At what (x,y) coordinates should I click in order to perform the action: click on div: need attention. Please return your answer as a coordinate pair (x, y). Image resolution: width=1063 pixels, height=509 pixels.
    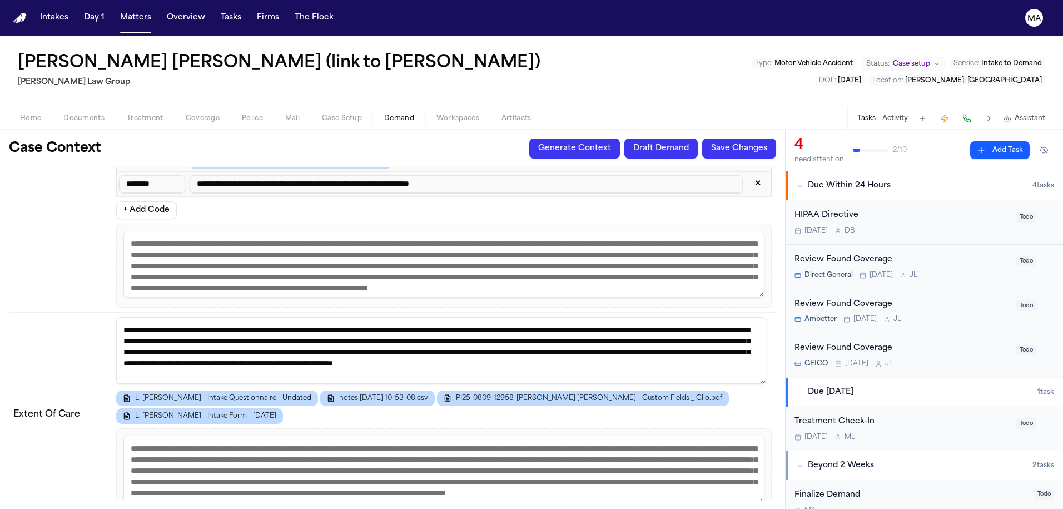
    Looking at the image, I should click on (819, 160).